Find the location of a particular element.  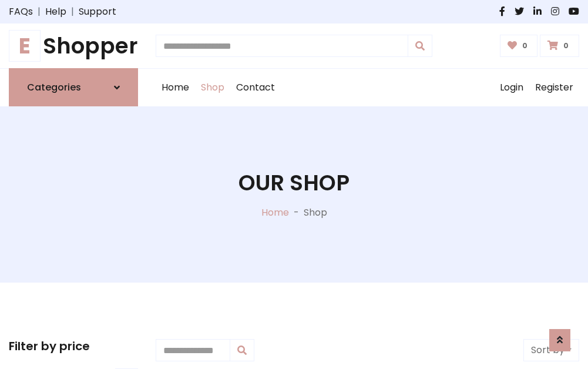

a: Login is located at coordinates (512, 88).